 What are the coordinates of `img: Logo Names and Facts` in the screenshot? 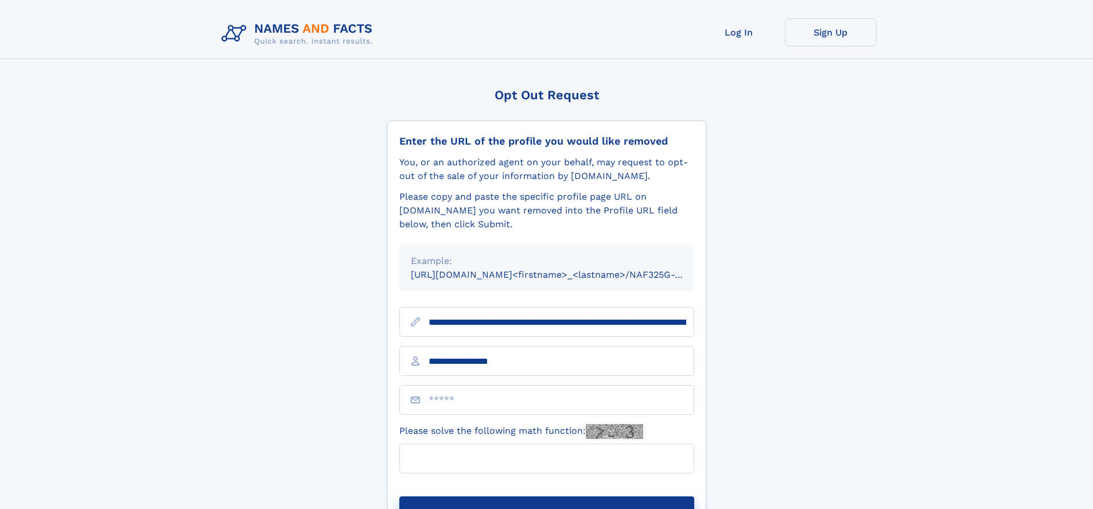 It's located at (299, 34).